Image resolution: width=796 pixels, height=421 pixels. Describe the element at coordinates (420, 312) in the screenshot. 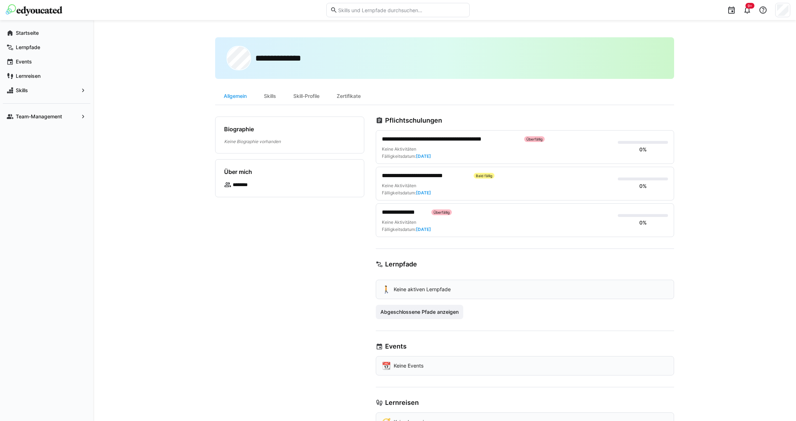

I see `span: Abgeschlossene Pfade anzeigen` at that location.